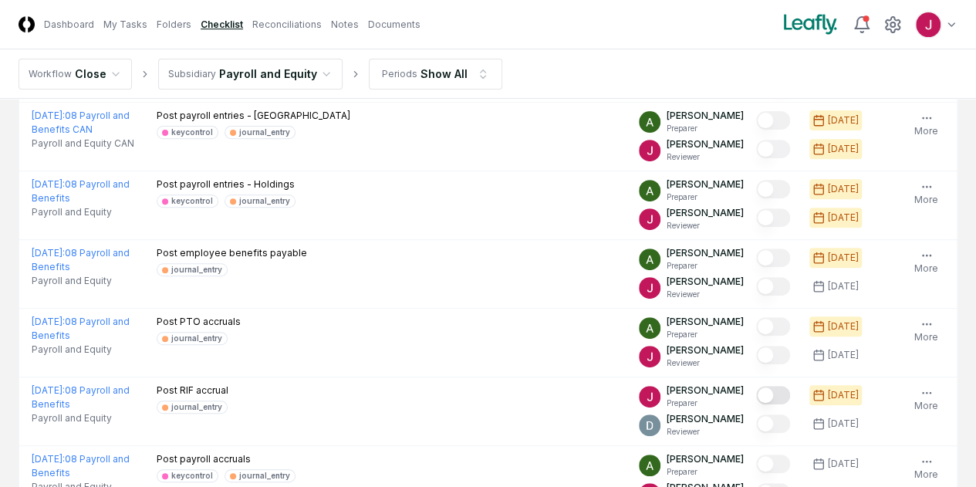  I want to click on div: Show All, so click(444, 73).